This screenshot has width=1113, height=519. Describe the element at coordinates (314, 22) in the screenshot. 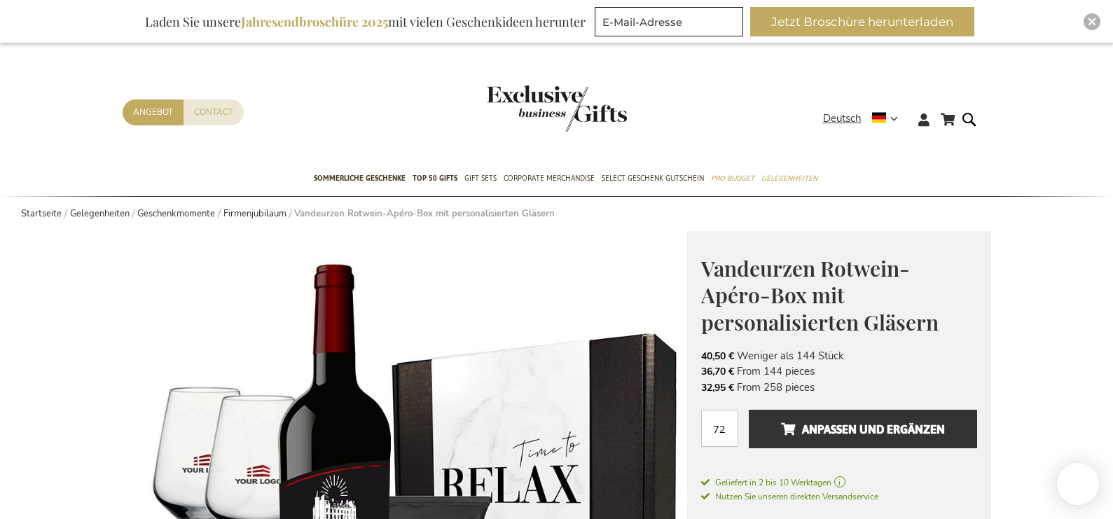

I see `b: Jahresendbroschüre 2025` at that location.